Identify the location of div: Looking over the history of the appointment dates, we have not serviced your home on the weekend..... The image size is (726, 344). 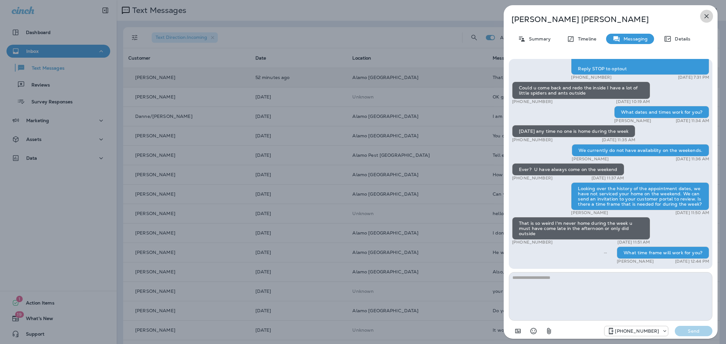
(640, 196).